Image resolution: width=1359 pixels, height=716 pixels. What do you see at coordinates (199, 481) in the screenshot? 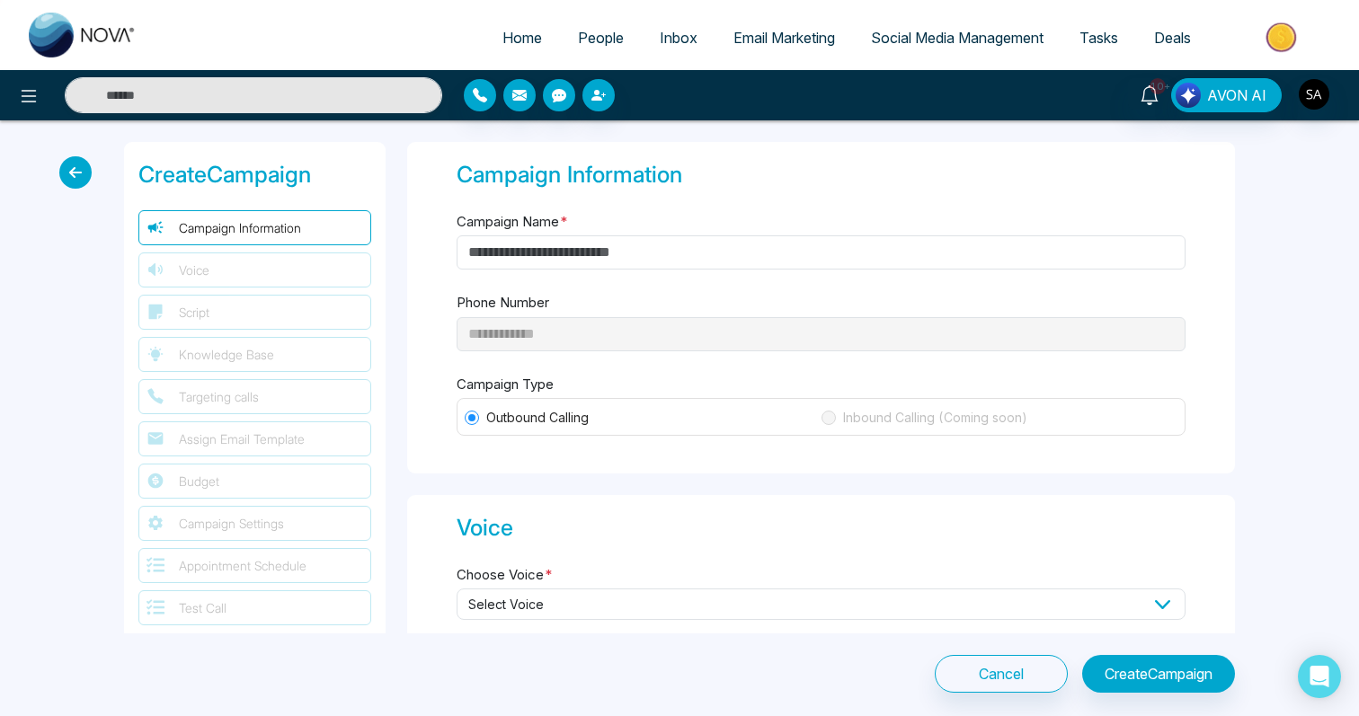
I see `span: Budget` at bounding box center [199, 481].